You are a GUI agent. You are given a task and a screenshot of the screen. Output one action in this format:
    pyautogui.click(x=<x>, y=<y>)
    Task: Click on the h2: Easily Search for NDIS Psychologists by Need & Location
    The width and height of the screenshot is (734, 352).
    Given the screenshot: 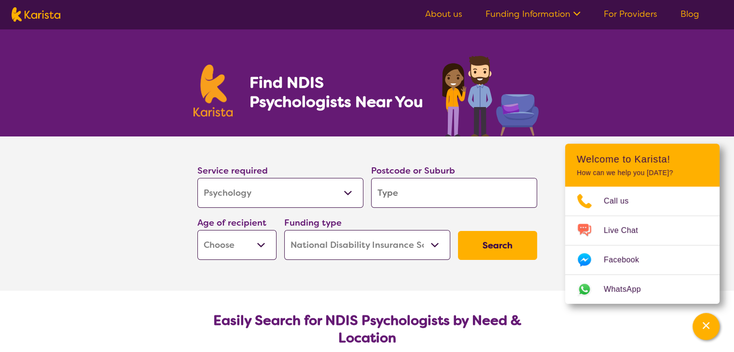 What is the action you would take?
    pyautogui.click(x=367, y=329)
    